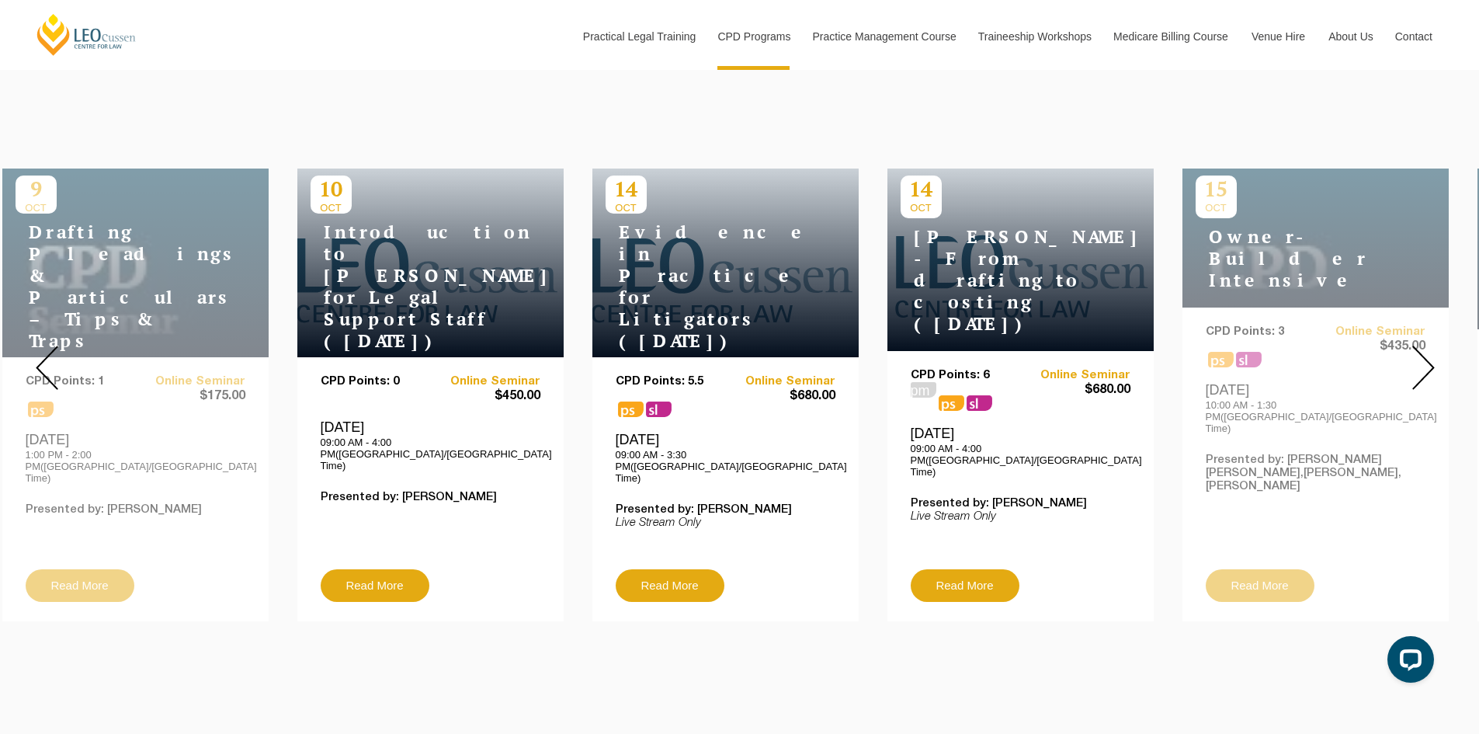 The image size is (1479, 734). I want to click on a: Practice Management Course, so click(884, 36).